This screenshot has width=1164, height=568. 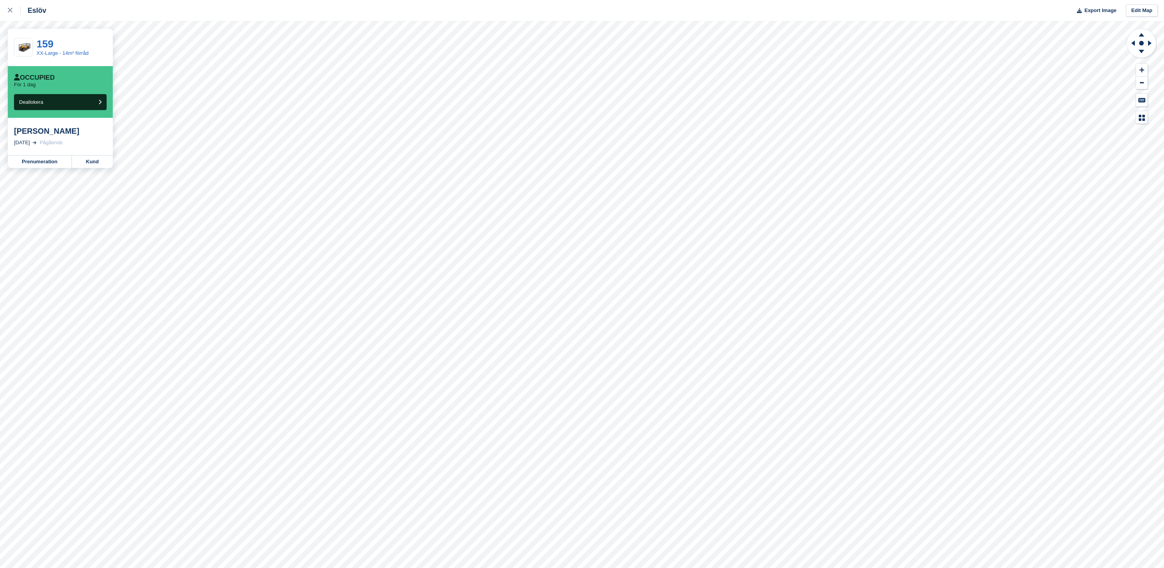 What do you see at coordinates (92, 162) in the screenshot?
I see `a: Kund` at bounding box center [92, 162].